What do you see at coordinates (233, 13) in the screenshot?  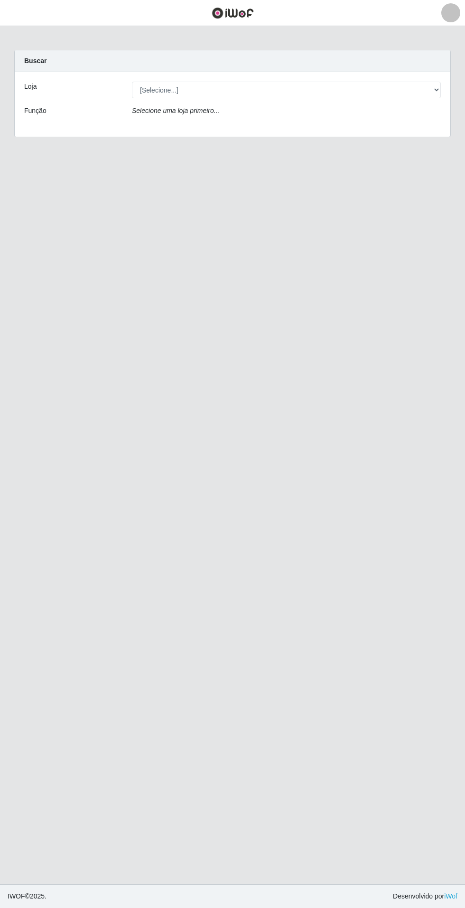 I see `img: CoreUI Logo` at bounding box center [233, 13].